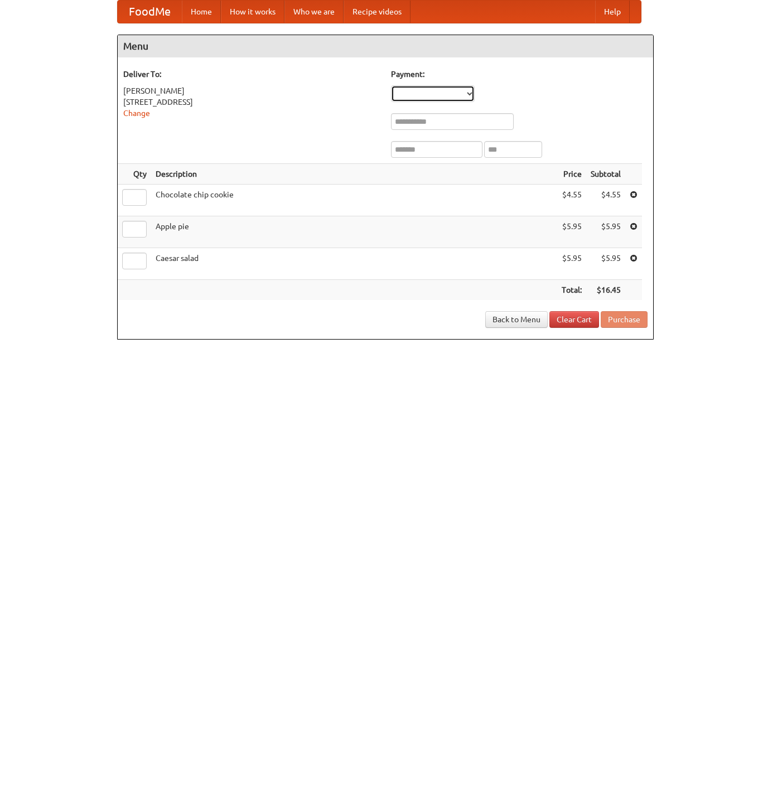  I want to click on a: Home, so click(201, 12).